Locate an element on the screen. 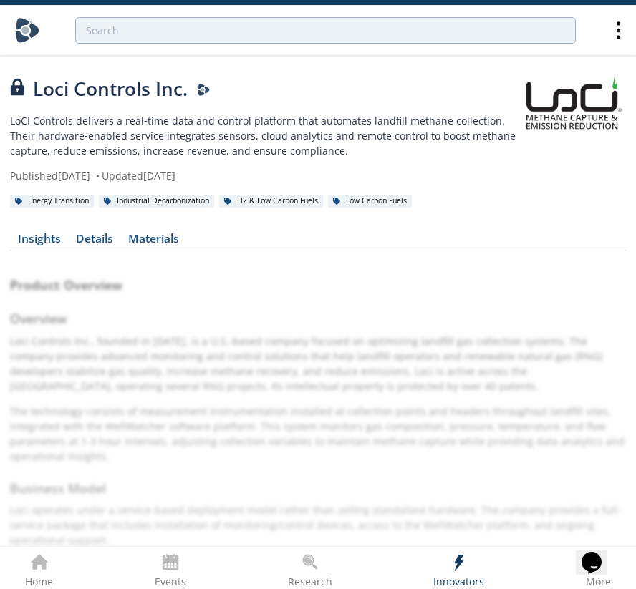 The height and width of the screenshot is (589, 636). a: Home is located at coordinates (27, 30).